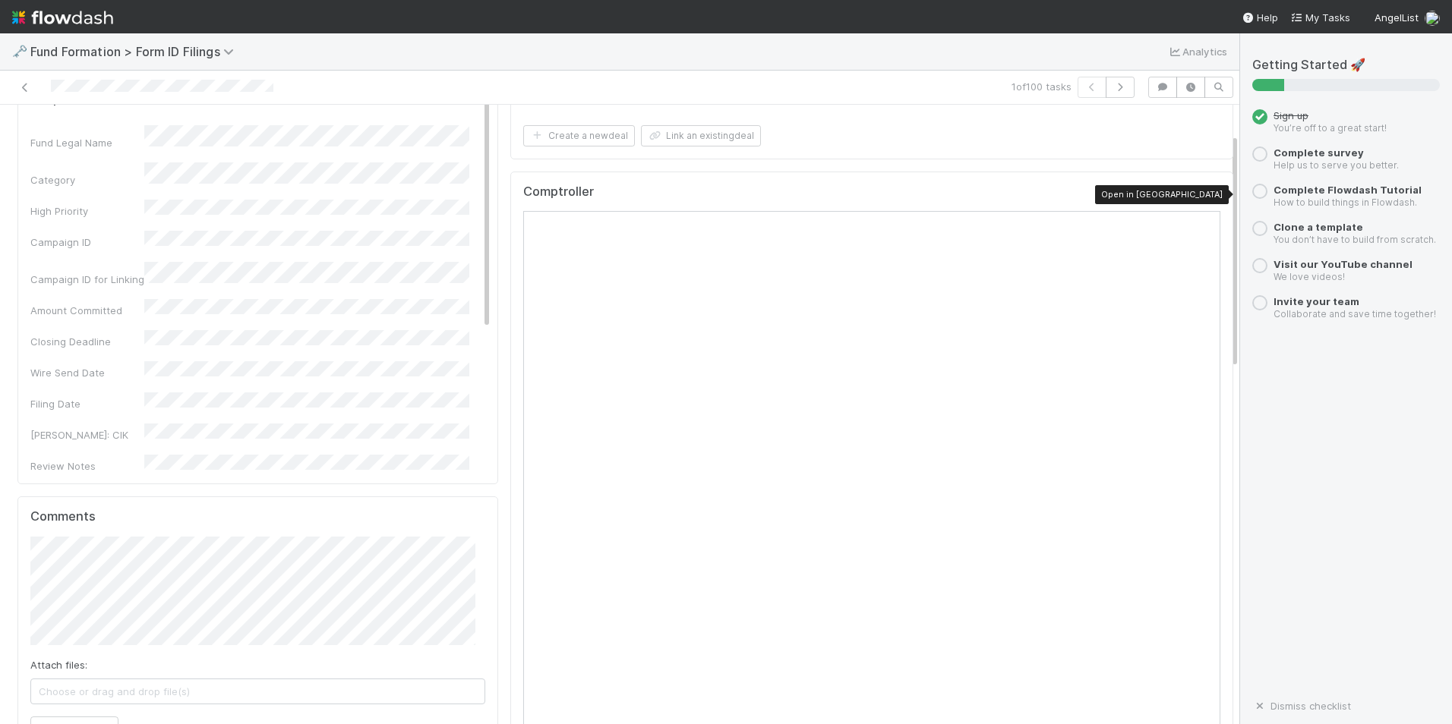 The width and height of the screenshot is (1452, 724). I want to click on span: Visit our YouTube channel, so click(1343, 264).